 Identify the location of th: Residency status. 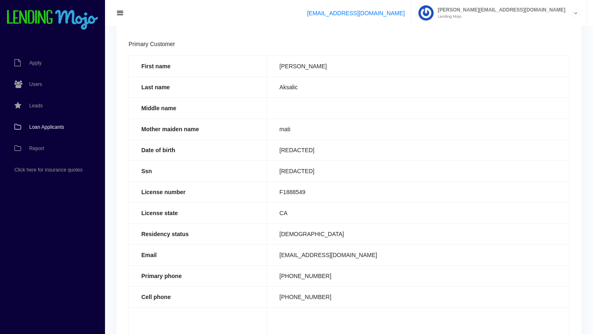
(198, 234).